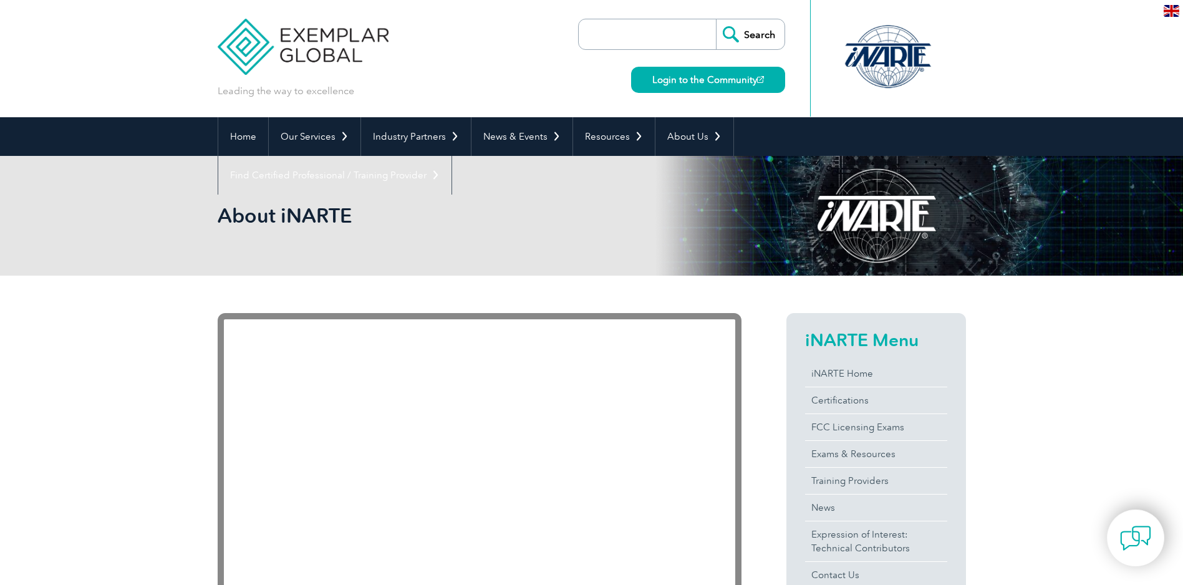  I want to click on a: About Us, so click(694, 137).